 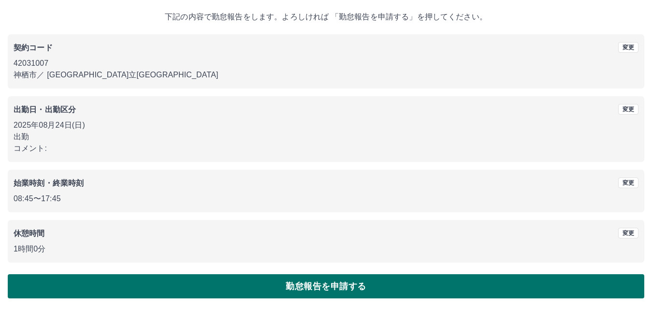 I want to click on b: 休憩時間, so click(x=29, y=233).